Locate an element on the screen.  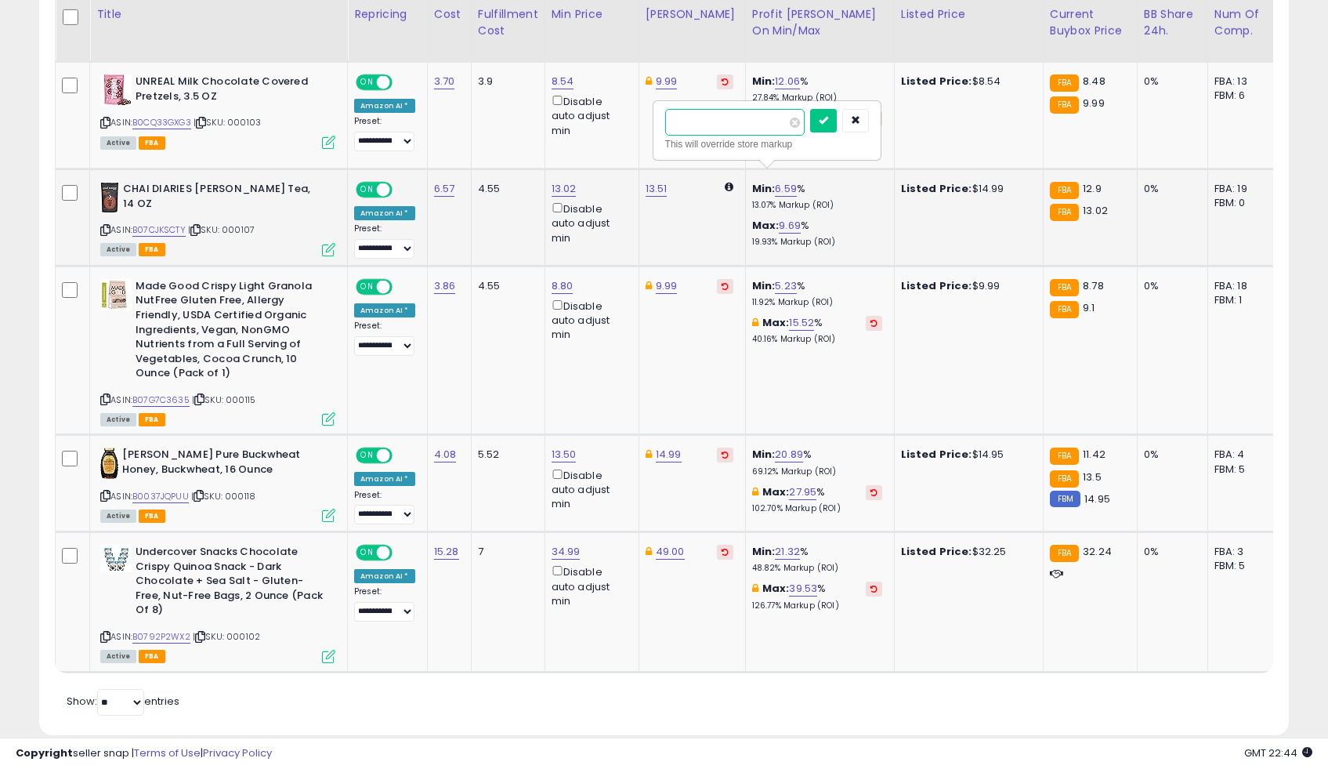
a: 49.00 is located at coordinates (670, 552).